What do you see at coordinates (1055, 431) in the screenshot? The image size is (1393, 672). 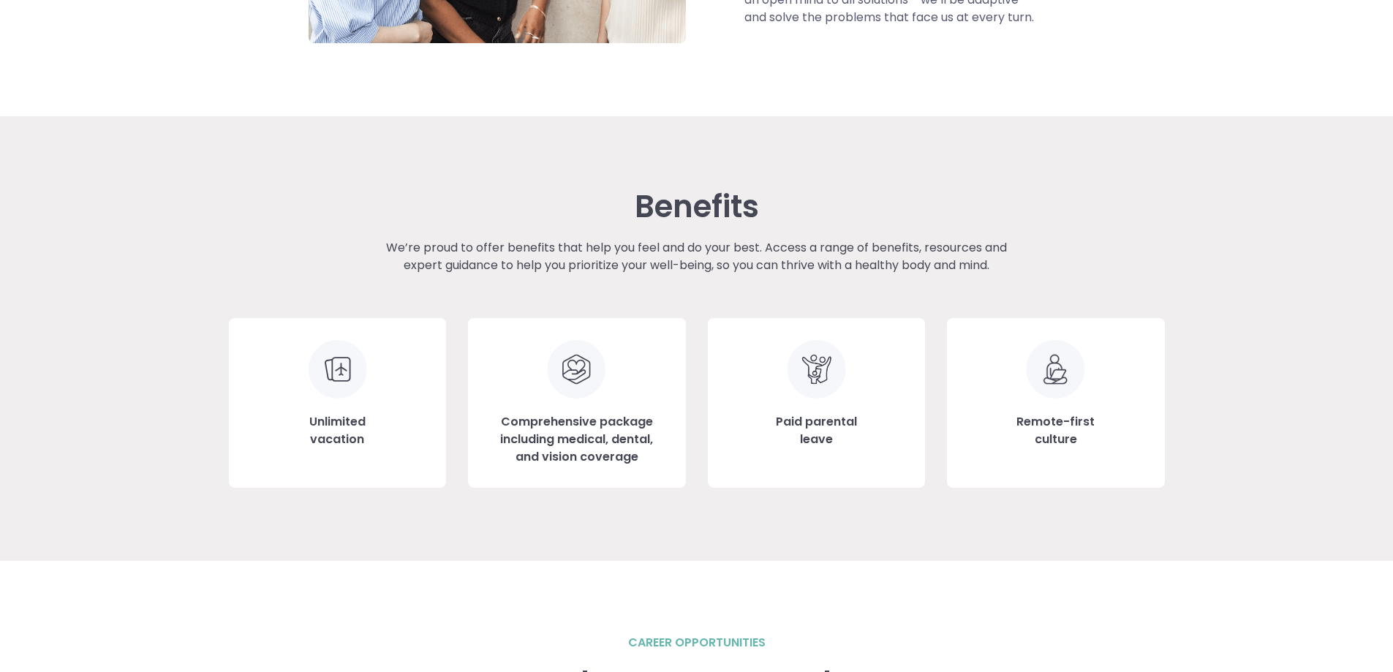 I see `h3: Remote-first culture` at bounding box center [1055, 431].